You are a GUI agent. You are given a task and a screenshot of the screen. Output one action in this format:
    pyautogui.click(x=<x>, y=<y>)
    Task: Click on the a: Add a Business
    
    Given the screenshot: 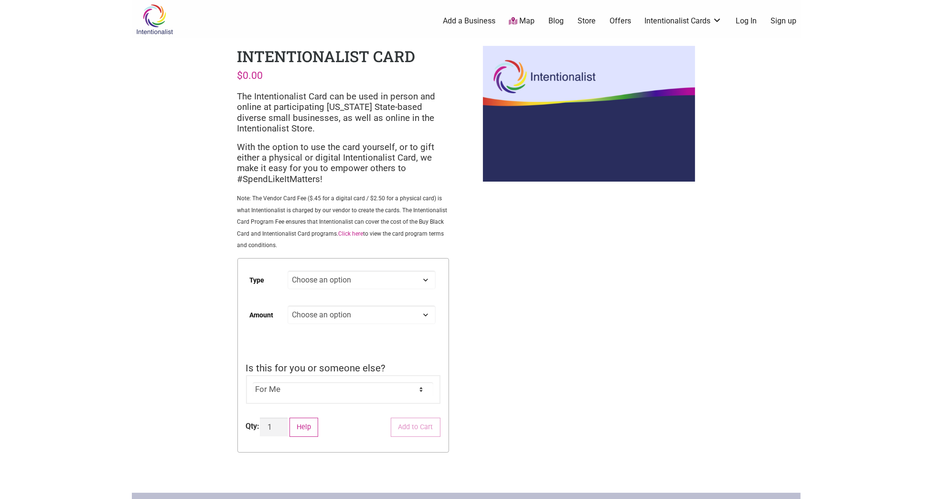 What is the action you would take?
    pyautogui.click(x=469, y=21)
    